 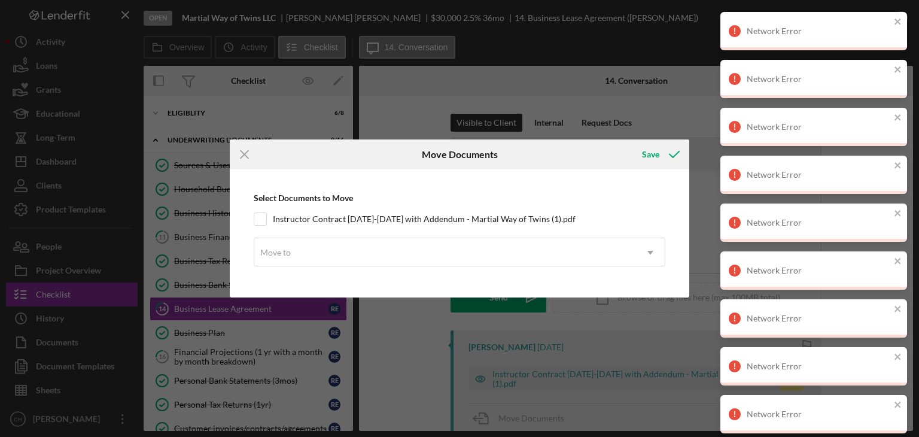 I want to click on h6: Move Documents, so click(x=459, y=154).